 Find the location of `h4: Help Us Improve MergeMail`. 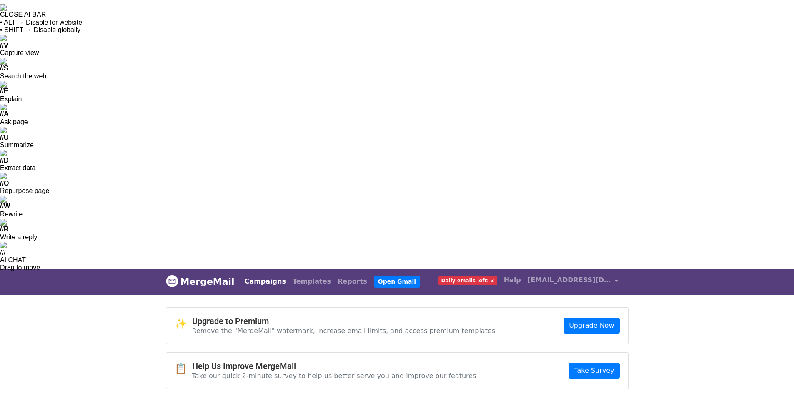

h4: Help Us Improve MergeMail is located at coordinates (334, 366).